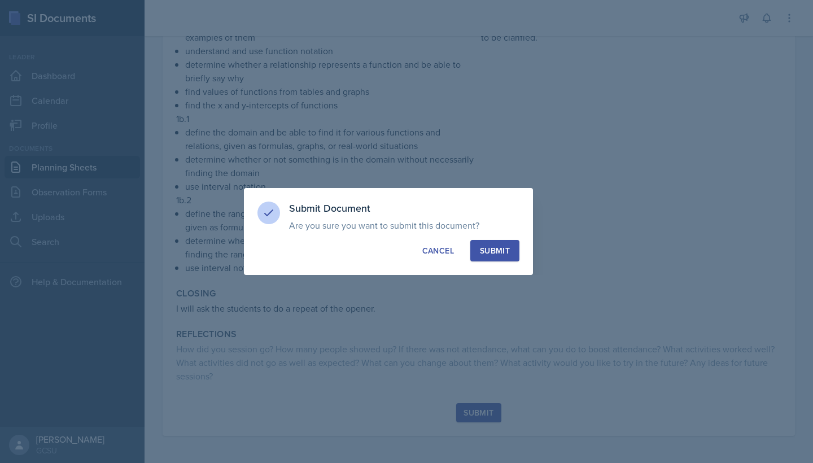 The width and height of the screenshot is (813, 463). Describe the element at coordinates (438, 251) in the screenshot. I see `div: Cancel` at that location.